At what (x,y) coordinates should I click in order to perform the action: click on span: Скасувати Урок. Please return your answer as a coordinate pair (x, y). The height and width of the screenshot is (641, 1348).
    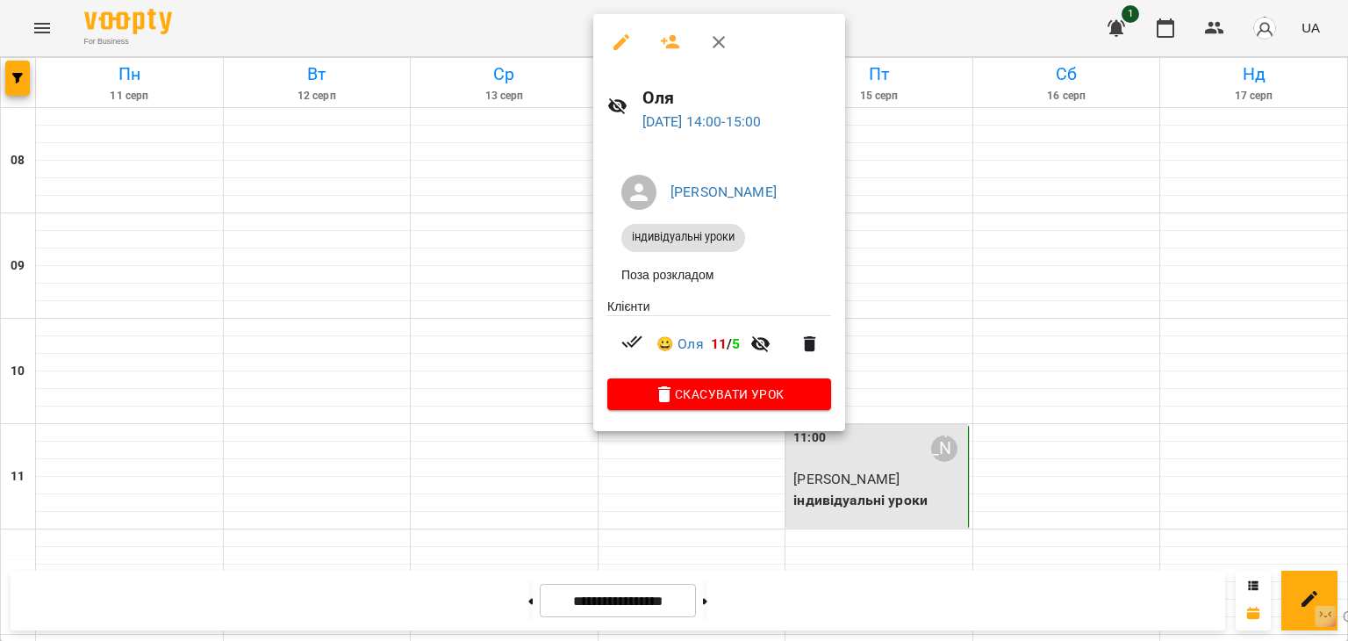
    Looking at the image, I should click on (719, 394).